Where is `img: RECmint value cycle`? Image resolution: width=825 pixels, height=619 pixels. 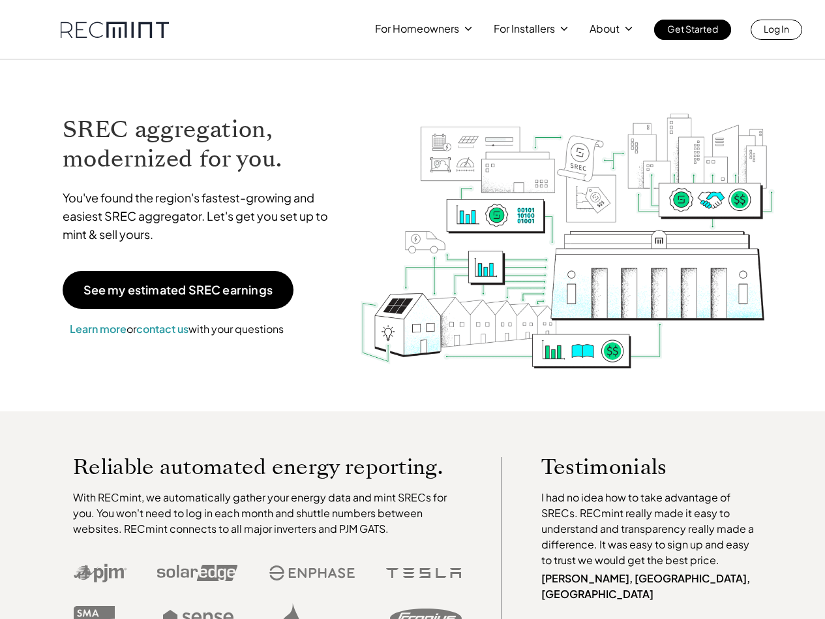 img: RECmint value cycle is located at coordinates (568, 225).